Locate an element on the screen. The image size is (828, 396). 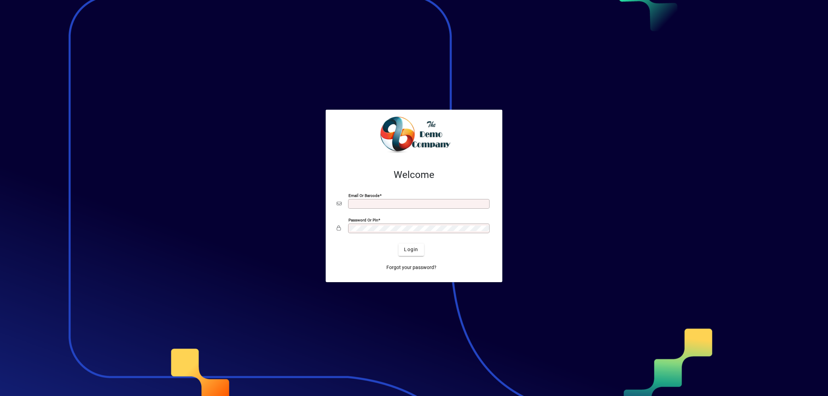
mat-label: Email or Barcode is located at coordinates (364, 195).